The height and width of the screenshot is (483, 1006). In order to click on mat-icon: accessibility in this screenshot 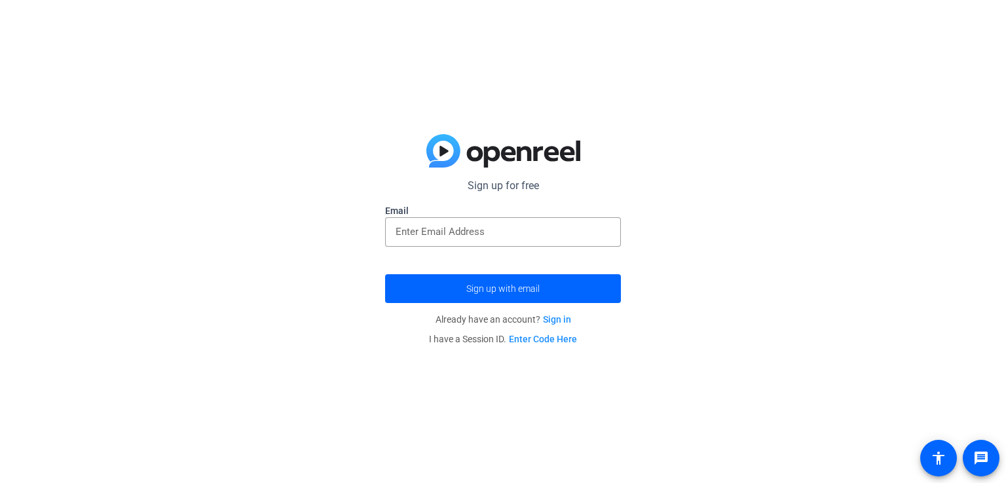, I will do `click(938, 458)`.